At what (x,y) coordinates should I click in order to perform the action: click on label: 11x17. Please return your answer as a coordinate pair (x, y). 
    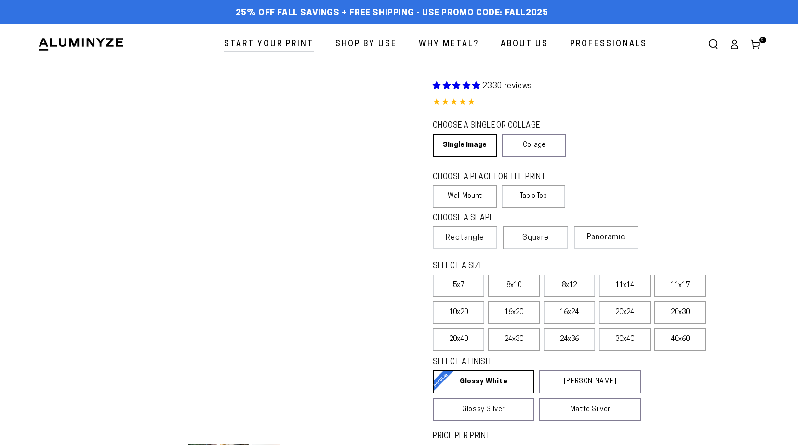
    Looking at the image, I should click on (680, 286).